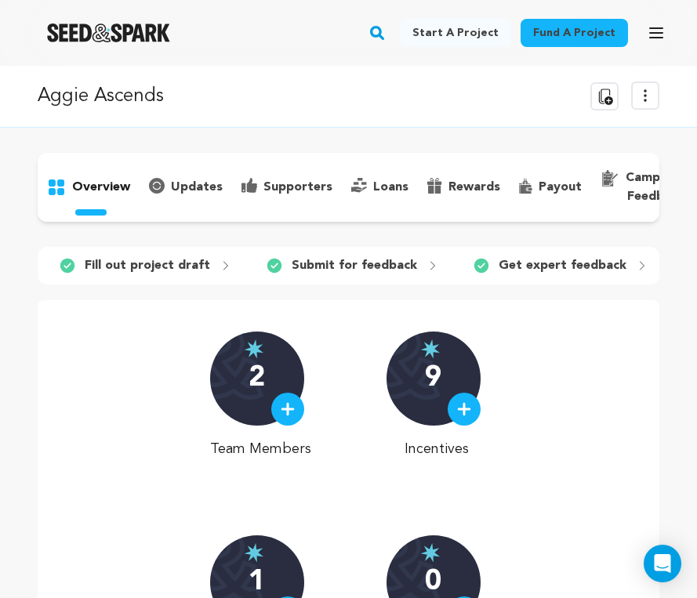 The image size is (697, 598). Describe the element at coordinates (354, 266) in the screenshot. I see `p: Submit for feedback` at that location.